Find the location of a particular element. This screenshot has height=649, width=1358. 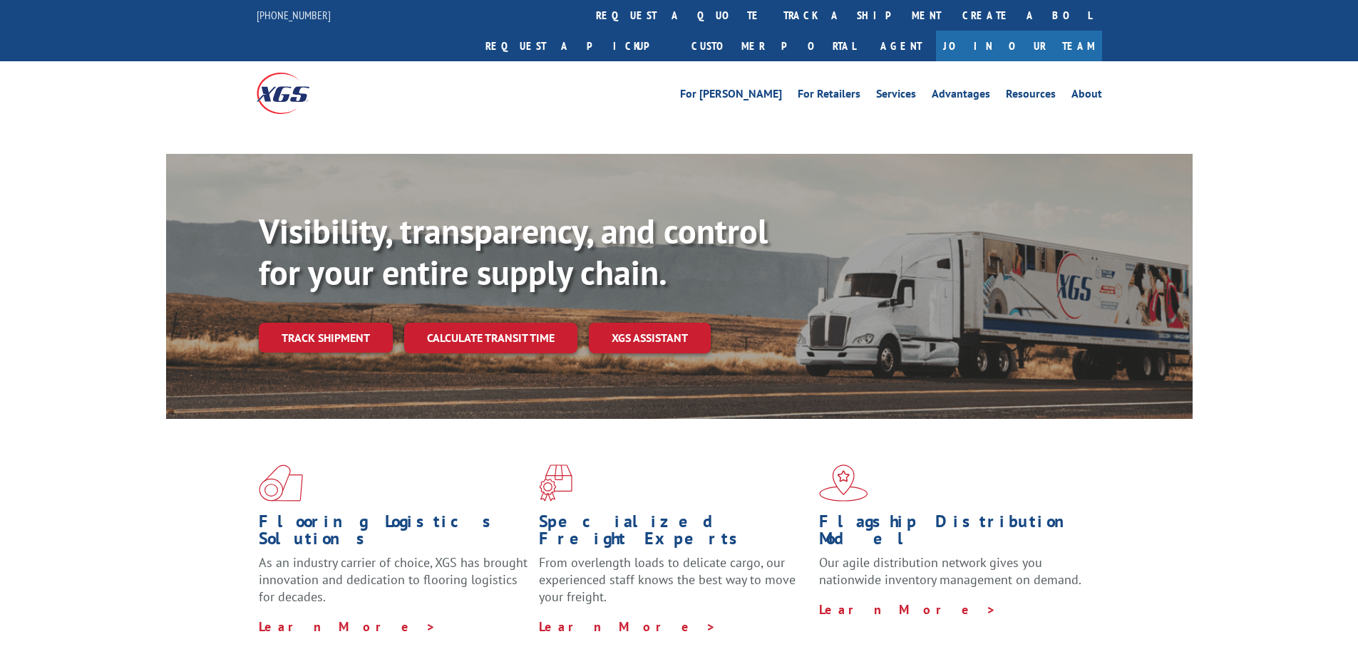

a: Request a pickup is located at coordinates (577, 46).